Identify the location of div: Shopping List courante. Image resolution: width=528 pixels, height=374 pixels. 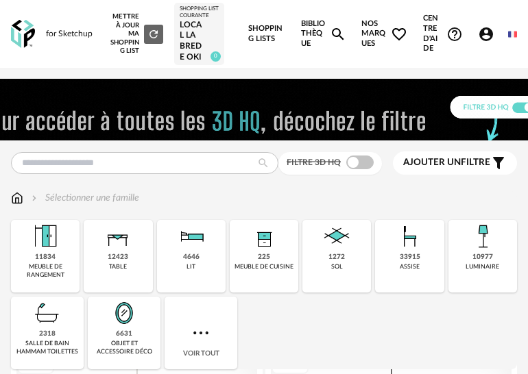
(199, 12).